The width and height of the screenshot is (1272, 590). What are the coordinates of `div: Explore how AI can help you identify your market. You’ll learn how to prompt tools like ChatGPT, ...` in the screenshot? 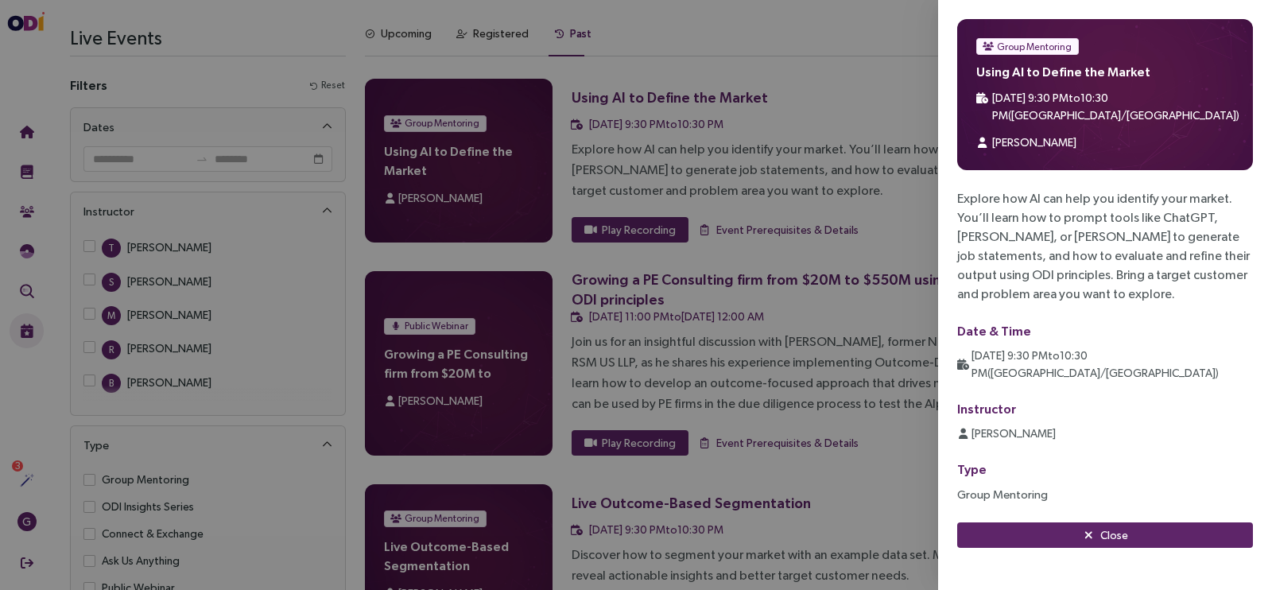 It's located at (1105, 246).